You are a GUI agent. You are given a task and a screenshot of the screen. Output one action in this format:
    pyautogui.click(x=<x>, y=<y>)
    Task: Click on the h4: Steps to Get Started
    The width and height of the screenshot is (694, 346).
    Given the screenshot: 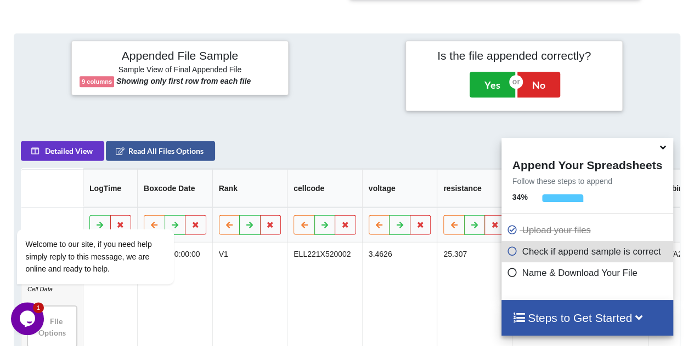 What is the action you would take?
    pyautogui.click(x=587, y=318)
    